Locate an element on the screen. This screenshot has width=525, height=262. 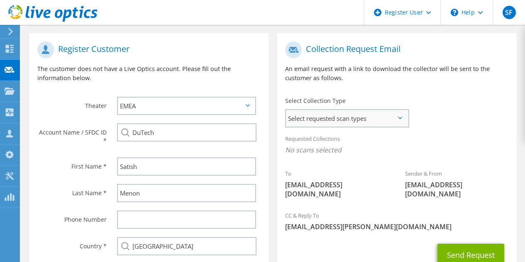
div: Requested Collections is located at coordinates (396, 145).